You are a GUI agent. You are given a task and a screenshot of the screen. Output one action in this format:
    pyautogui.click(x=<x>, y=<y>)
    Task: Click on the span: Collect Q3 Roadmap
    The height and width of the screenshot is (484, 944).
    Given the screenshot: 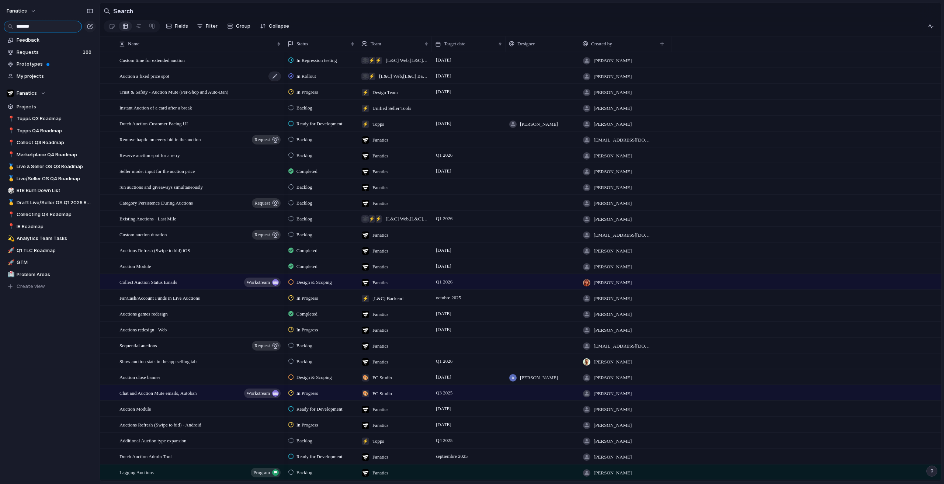 What is the action you would take?
    pyautogui.click(x=55, y=143)
    